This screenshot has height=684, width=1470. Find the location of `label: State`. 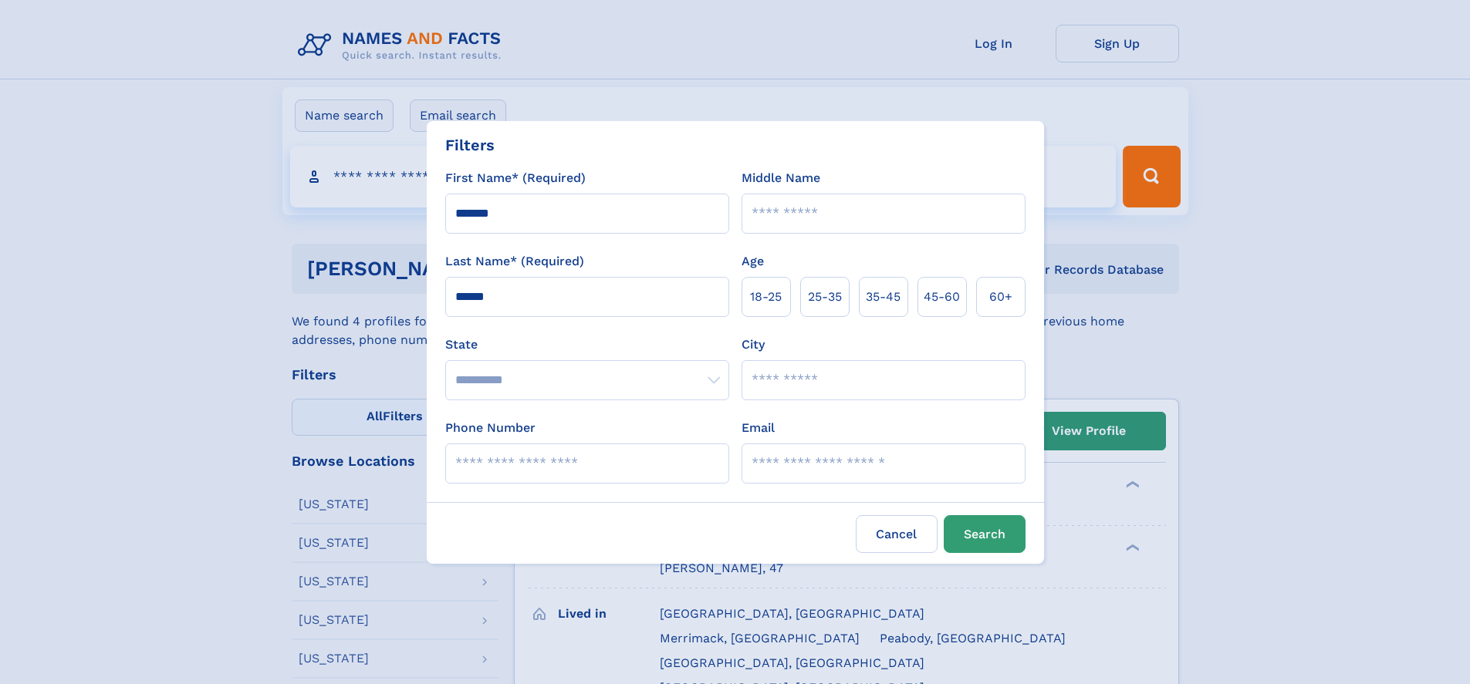

label: State is located at coordinates (587, 345).